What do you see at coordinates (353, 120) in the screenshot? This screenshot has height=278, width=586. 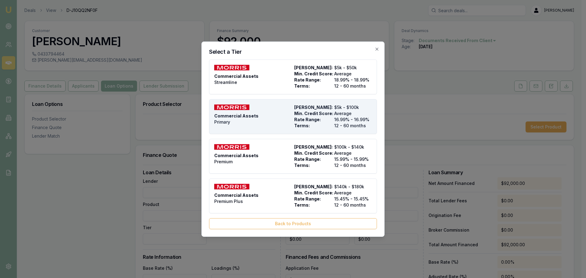 I see `span: 16.99% - 16.99%` at bounding box center [353, 120].